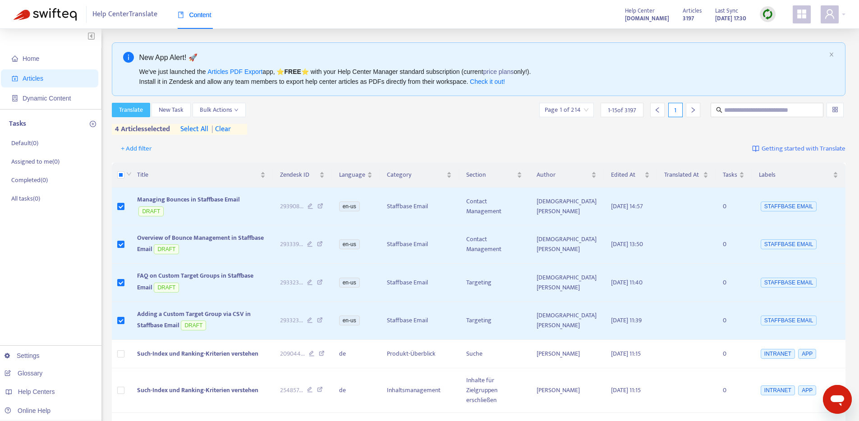 This screenshot has height=421, width=859. What do you see at coordinates (219, 110) in the screenshot?
I see `span: Bulk Actions` at bounding box center [219, 110].